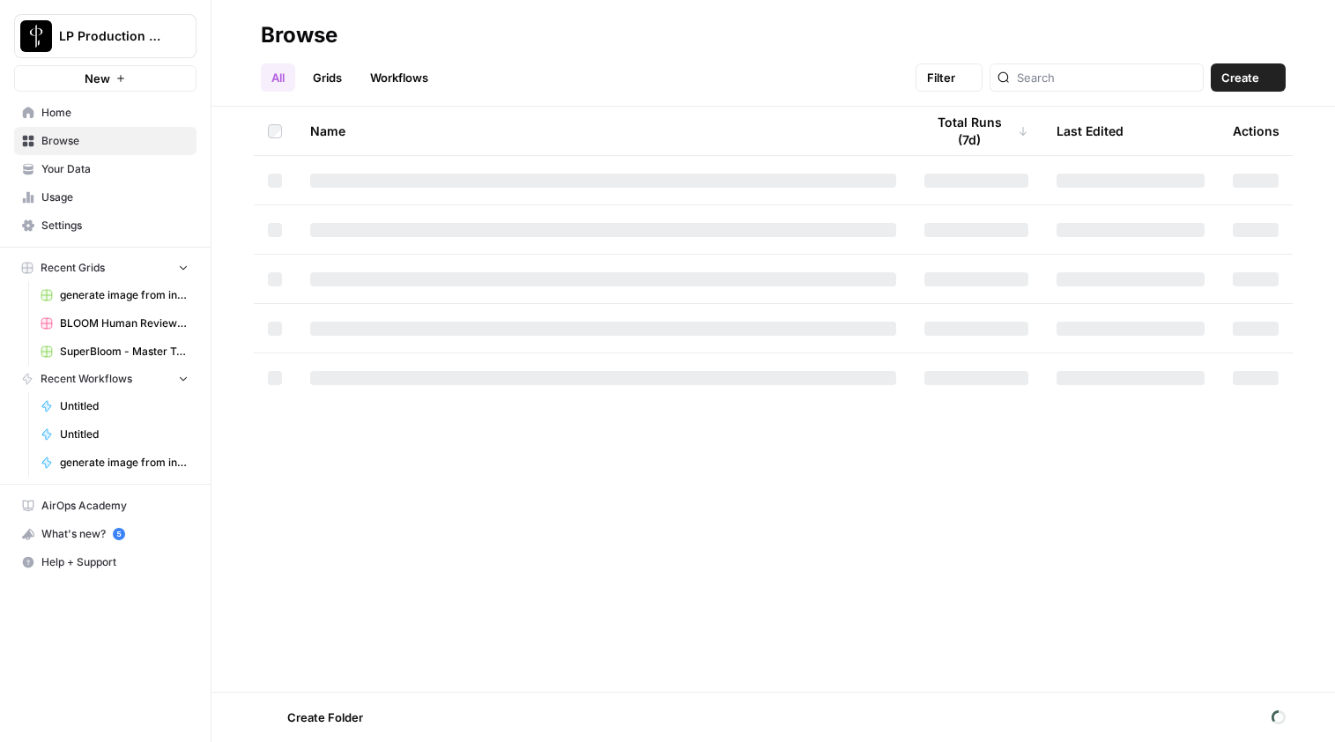 The height and width of the screenshot is (742, 1335). Describe the element at coordinates (1256, 130) in the screenshot. I see `div: Actions` at that location.